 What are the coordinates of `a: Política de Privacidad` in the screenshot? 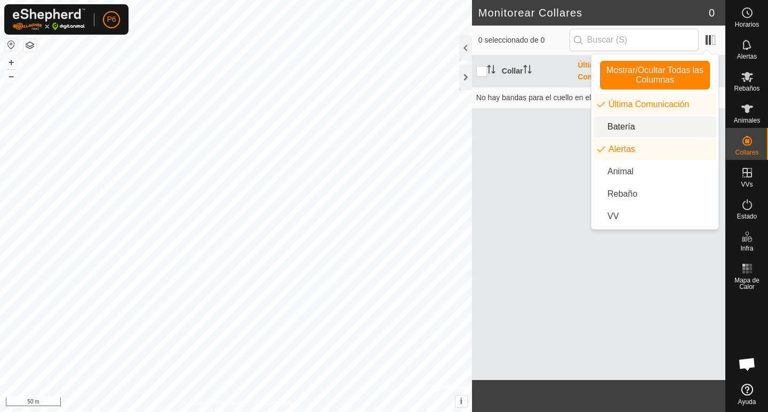 It's located at (211, 403).